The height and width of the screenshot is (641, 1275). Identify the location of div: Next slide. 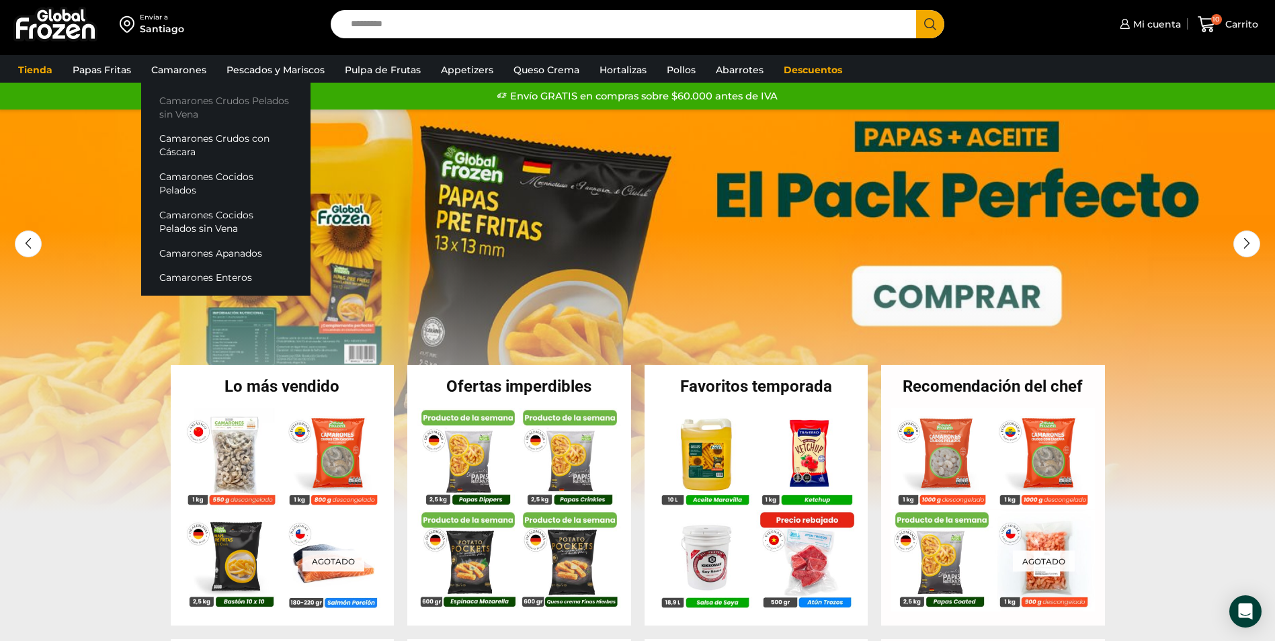
(1246, 244).